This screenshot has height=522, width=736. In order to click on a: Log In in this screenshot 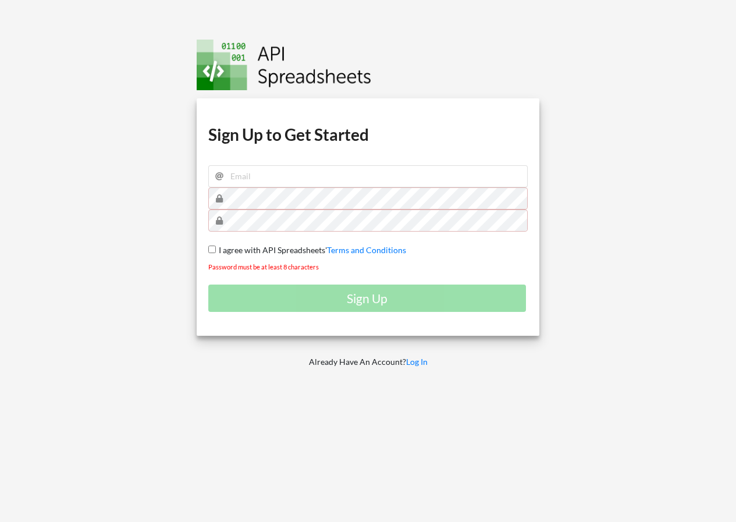, I will do `click(416, 361)`.